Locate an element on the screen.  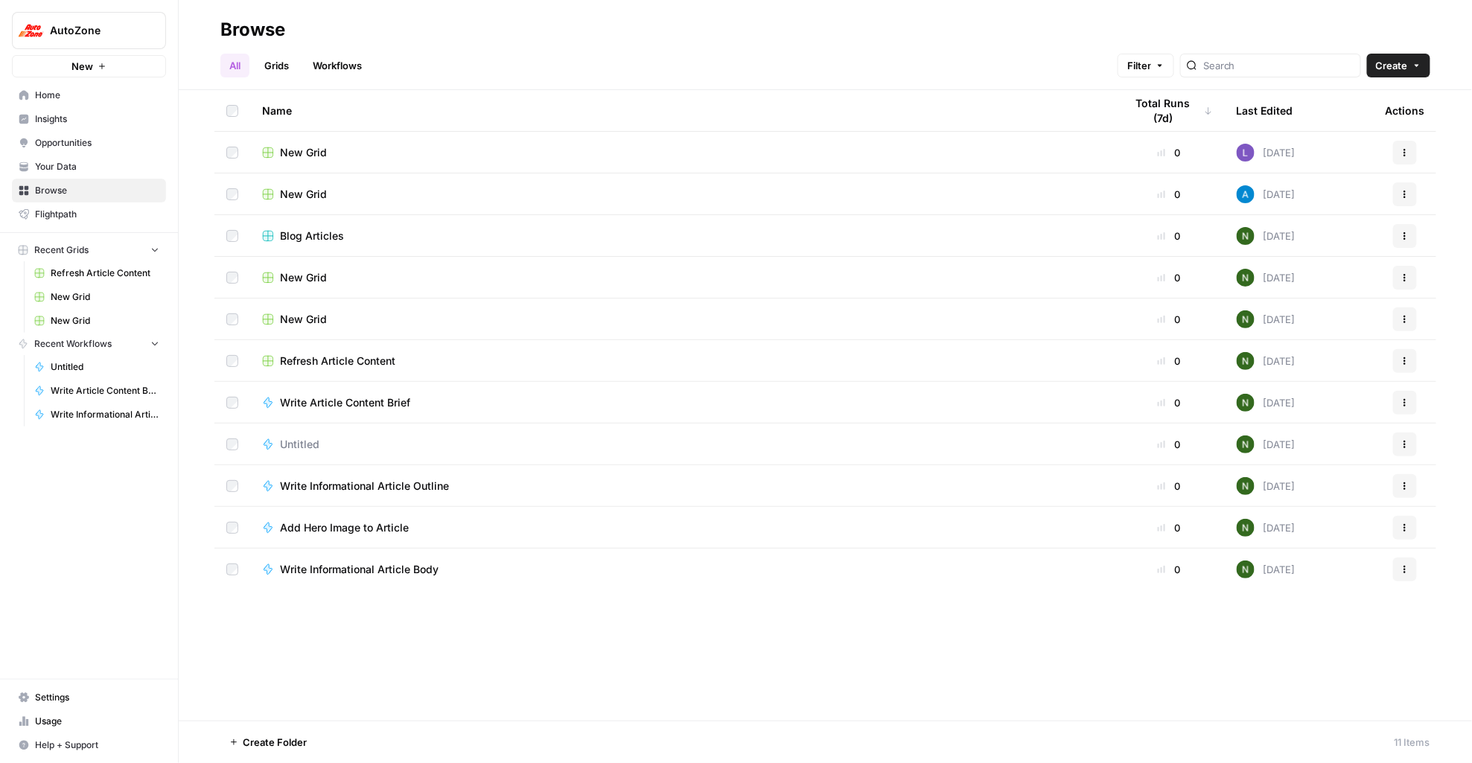
span: Recent Workflows is located at coordinates (73, 344).